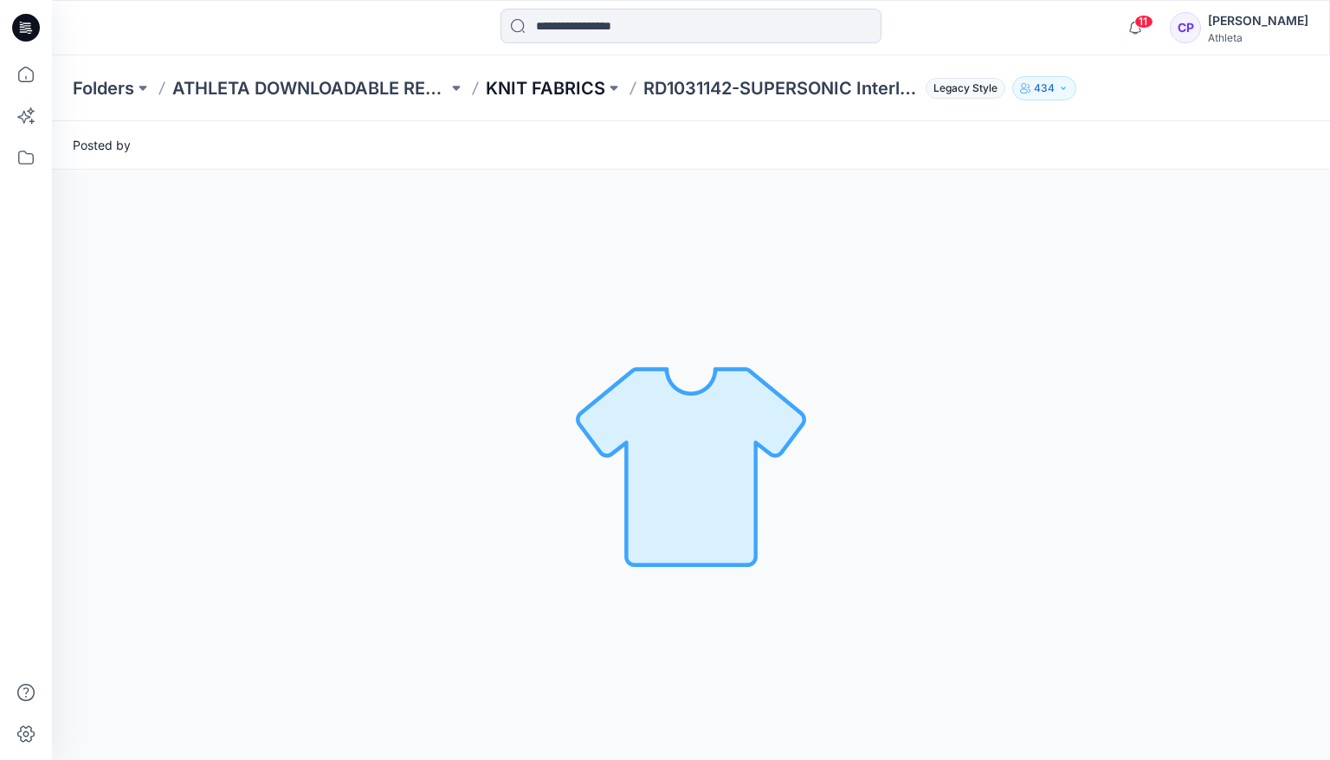 Image resolution: width=1330 pixels, height=760 pixels. Describe the element at coordinates (781, 88) in the screenshot. I see `p: RD1031142-SUPERSONIC Interlock Piece Dye - Solid` at that location.